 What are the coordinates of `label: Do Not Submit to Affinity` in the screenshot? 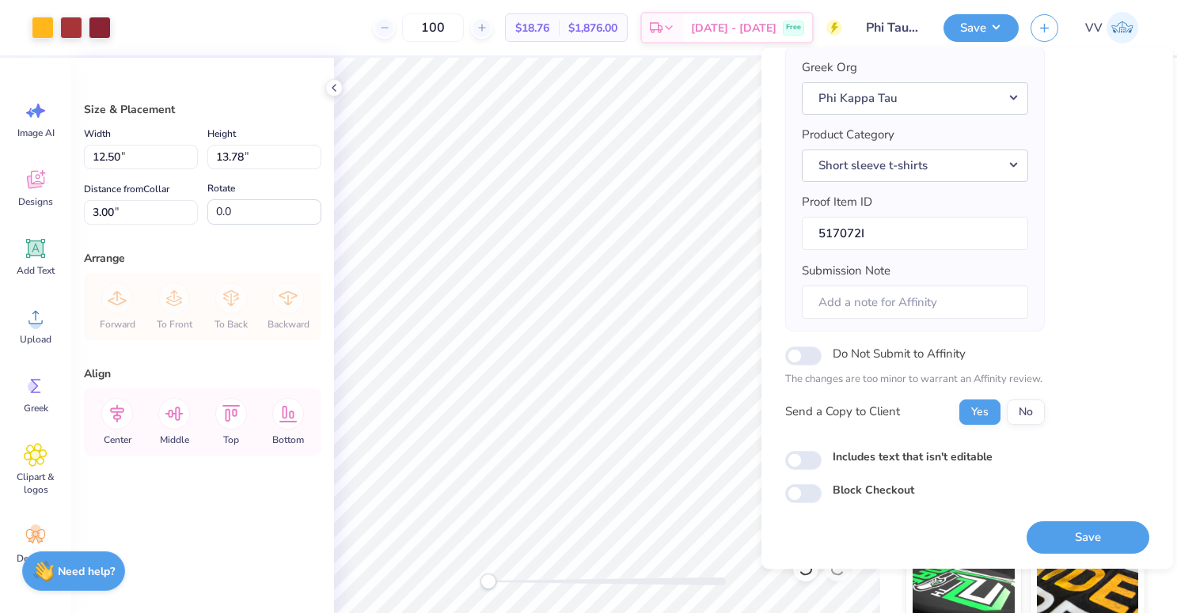 It's located at (899, 355).